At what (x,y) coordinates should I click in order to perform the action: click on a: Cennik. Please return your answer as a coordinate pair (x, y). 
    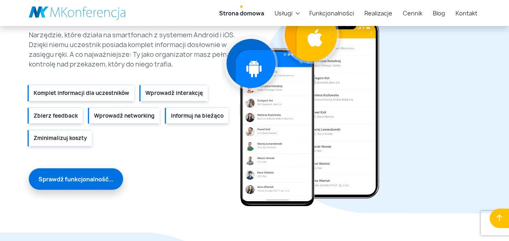
    Looking at the image, I should click on (413, 13).